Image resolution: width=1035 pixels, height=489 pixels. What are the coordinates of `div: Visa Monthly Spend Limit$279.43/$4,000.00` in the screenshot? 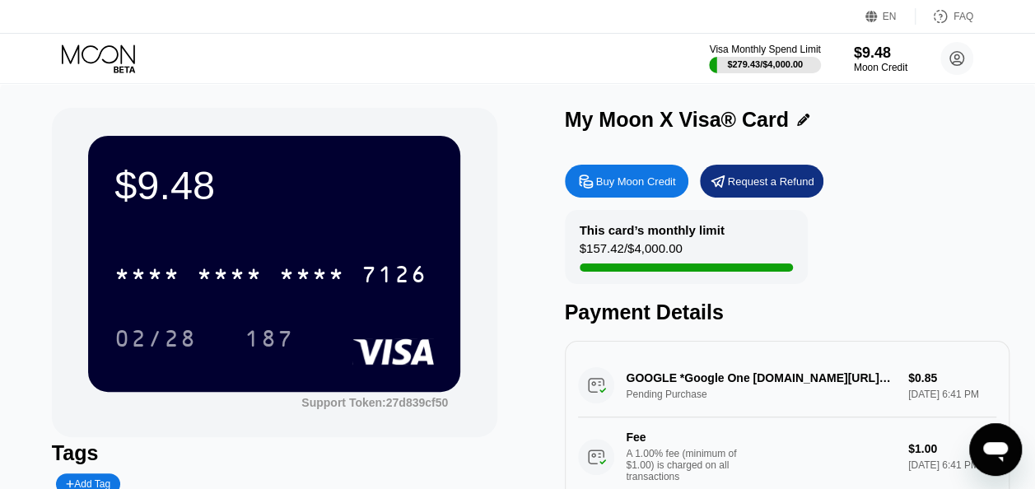 It's located at (764, 58).